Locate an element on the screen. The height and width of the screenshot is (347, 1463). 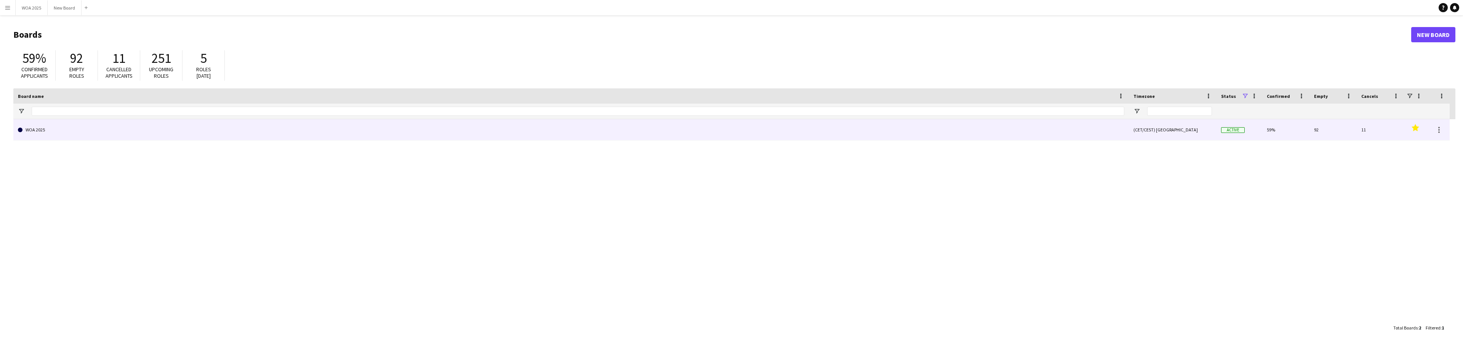
h1: Boards is located at coordinates (712, 35).